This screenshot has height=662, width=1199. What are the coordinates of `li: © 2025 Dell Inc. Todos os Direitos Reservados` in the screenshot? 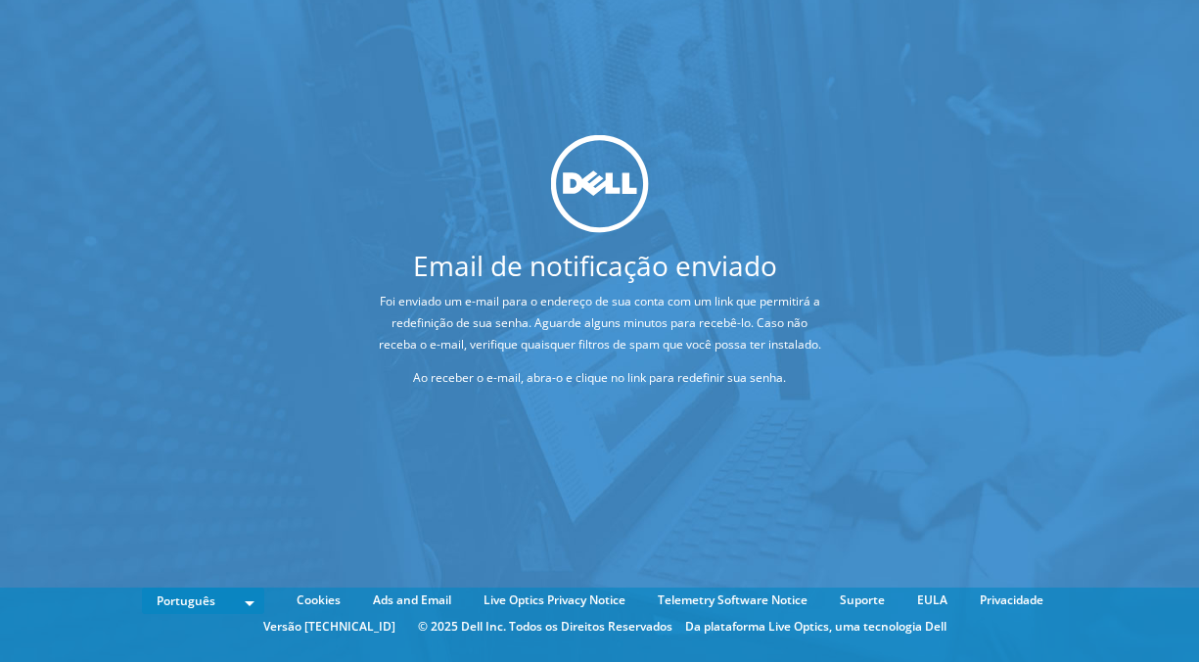 It's located at (545, 626).